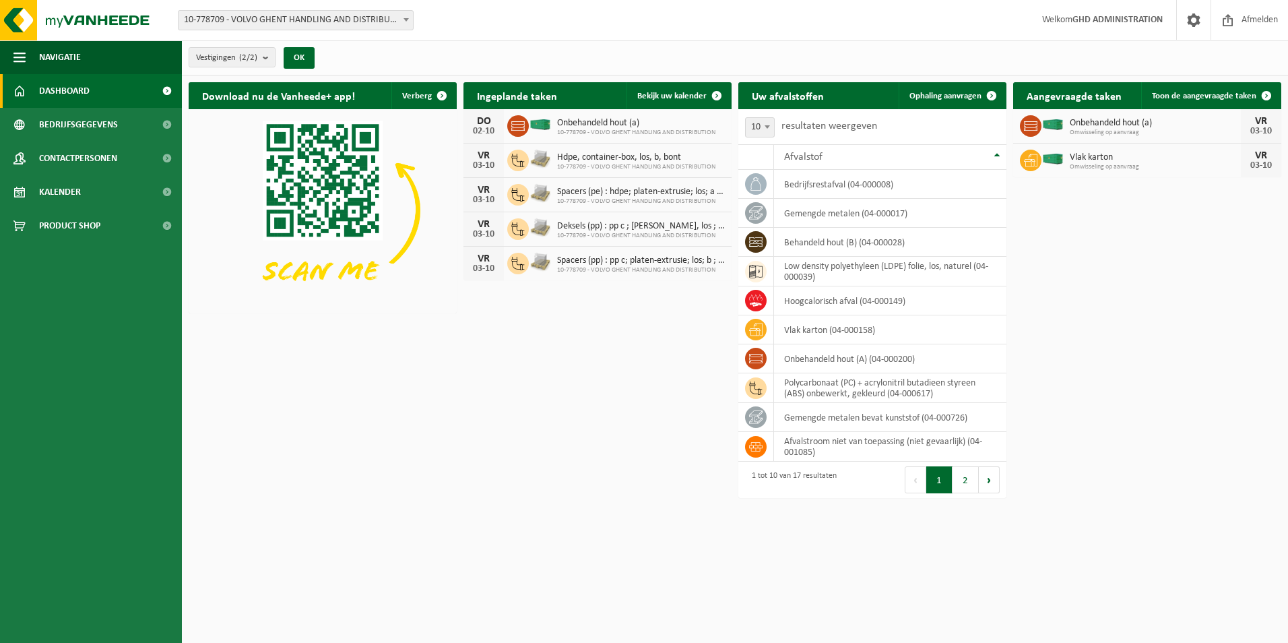  Describe the element at coordinates (829, 126) in the screenshot. I see `label: resultaten weergeven` at that location.